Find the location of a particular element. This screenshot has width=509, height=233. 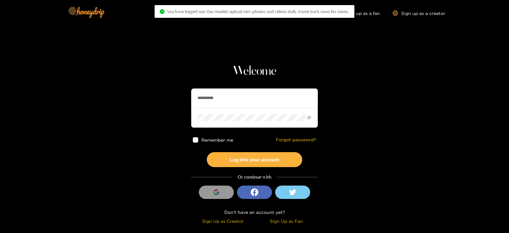

div: Don't have an account yet? is located at coordinates (254, 212).